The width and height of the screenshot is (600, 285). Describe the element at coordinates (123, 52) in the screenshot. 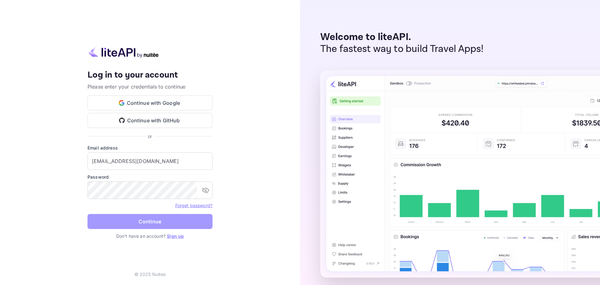

I see `img: liteapi` at that location.